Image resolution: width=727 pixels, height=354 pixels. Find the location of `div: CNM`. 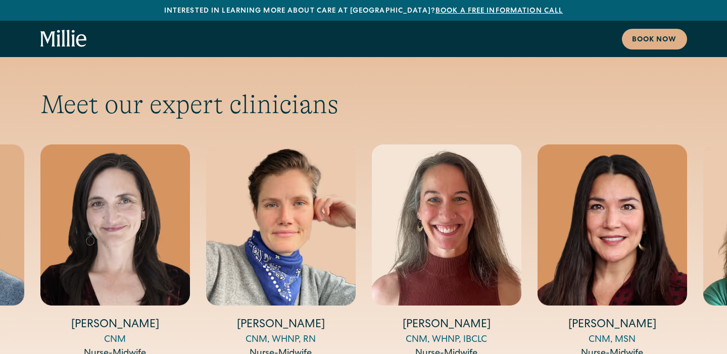

div: CNM is located at coordinates (115, 340).